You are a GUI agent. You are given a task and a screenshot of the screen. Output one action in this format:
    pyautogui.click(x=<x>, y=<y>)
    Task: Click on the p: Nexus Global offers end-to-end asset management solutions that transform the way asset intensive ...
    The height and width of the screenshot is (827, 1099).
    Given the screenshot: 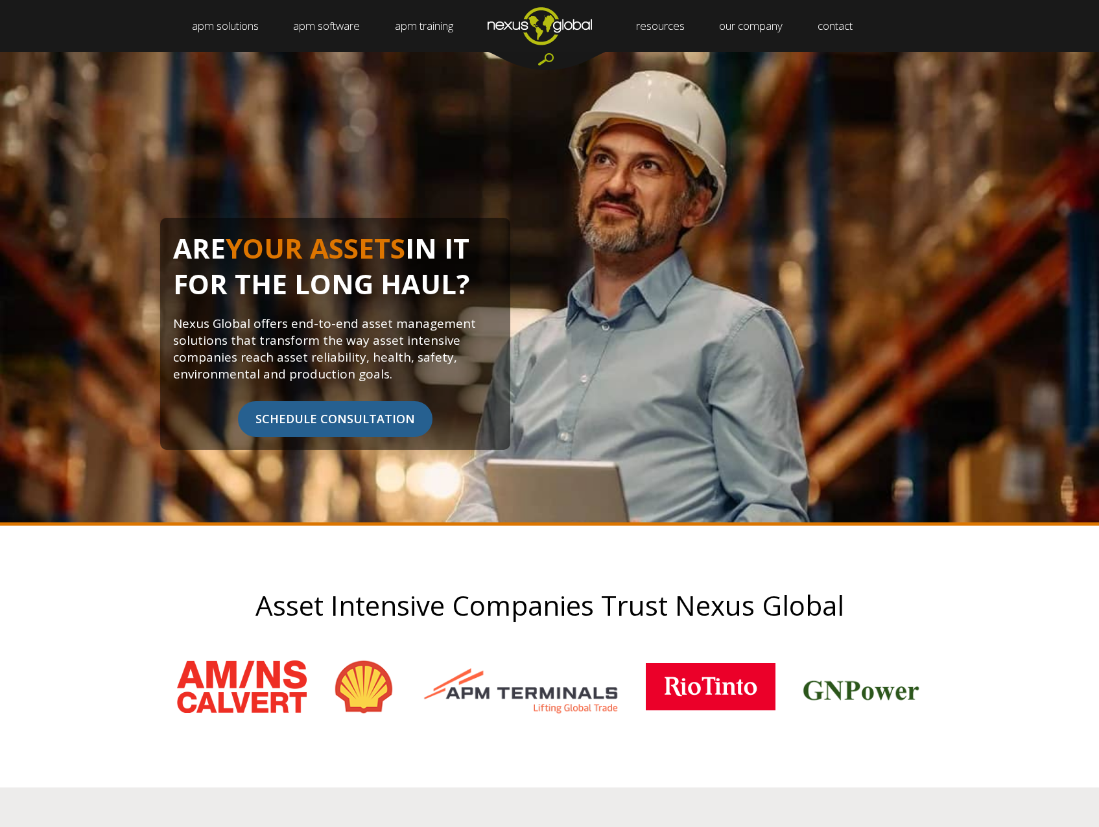 What is the action you would take?
    pyautogui.click(x=335, y=349)
    